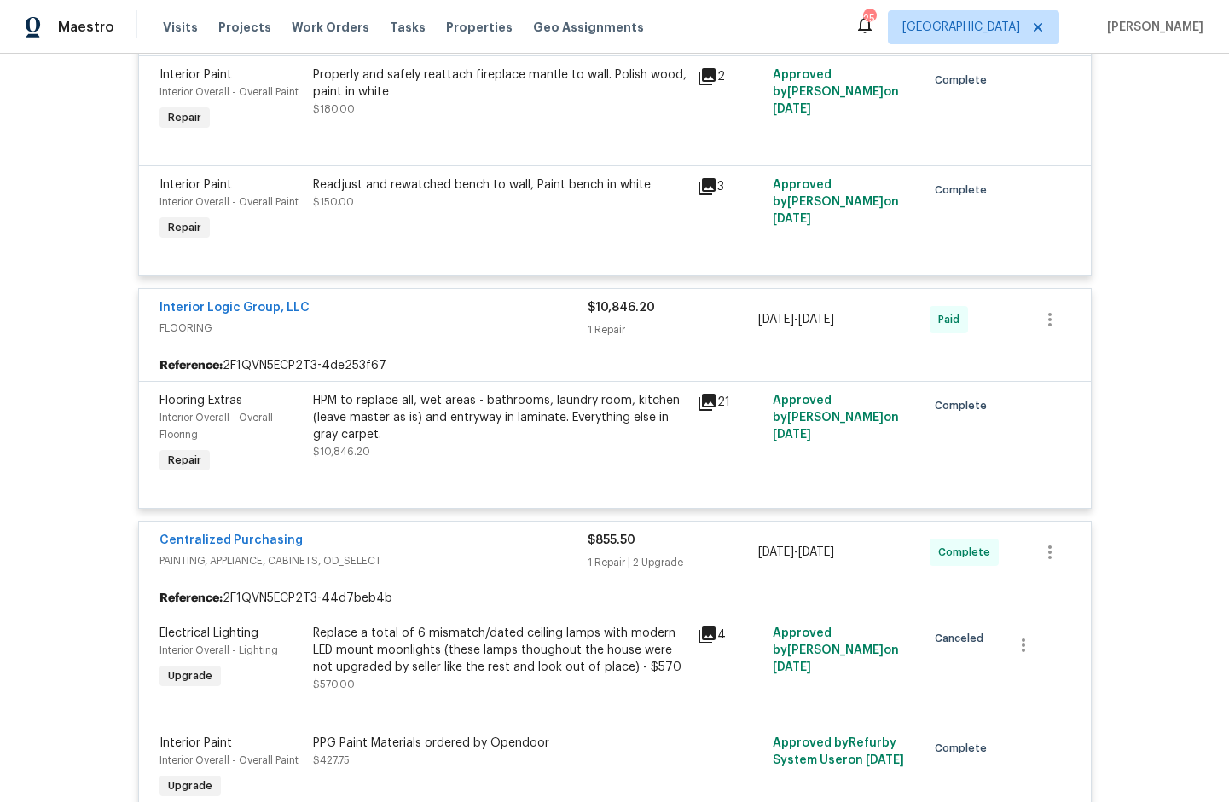 This screenshot has height=802, width=1229. Describe the element at coordinates (245, 27) in the screenshot. I see `span: Projects` at that location.